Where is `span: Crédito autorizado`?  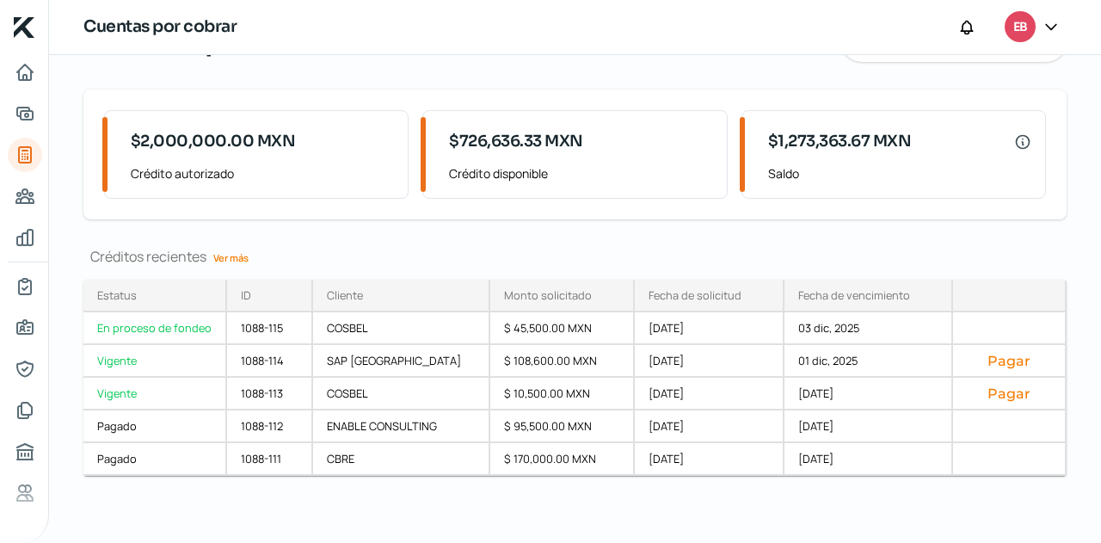 span: Crédito autorizado is located at coordinates (262, 173).